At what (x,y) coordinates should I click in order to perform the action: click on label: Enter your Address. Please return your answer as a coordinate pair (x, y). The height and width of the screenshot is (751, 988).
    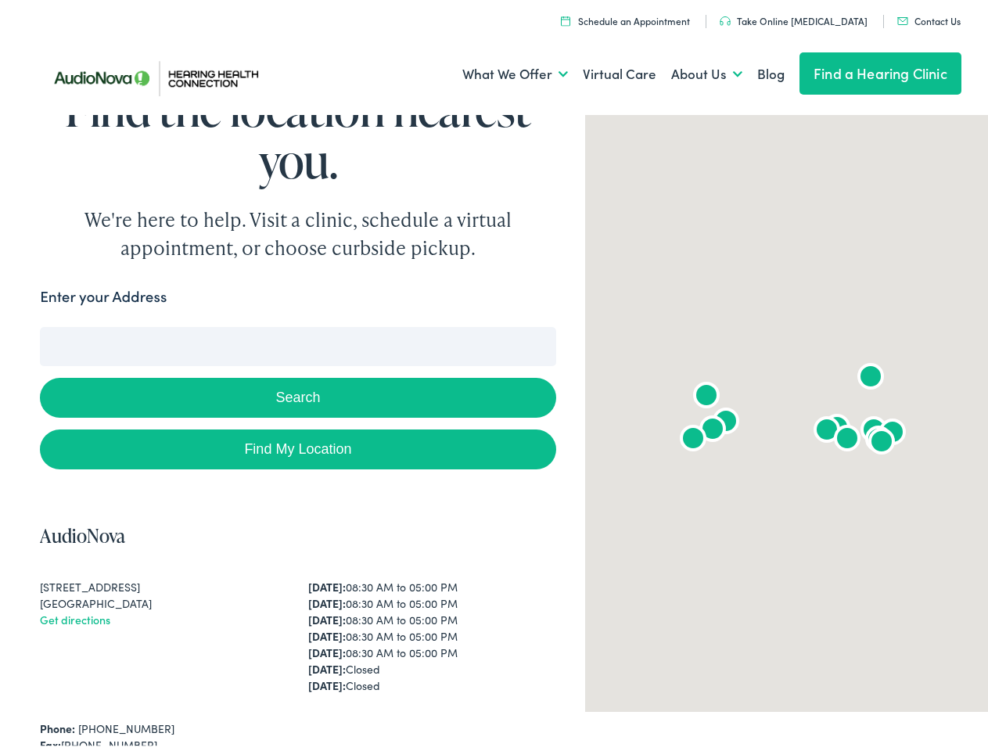
    Looking at the image, I should click on (103, 292).